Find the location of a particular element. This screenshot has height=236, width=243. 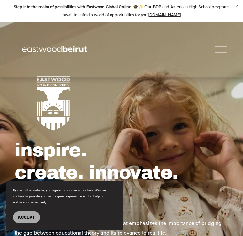

p: By using this website, you agree to our use of cookies. We use cookies to provide you with a grea... is located at coordinates (65, 196).